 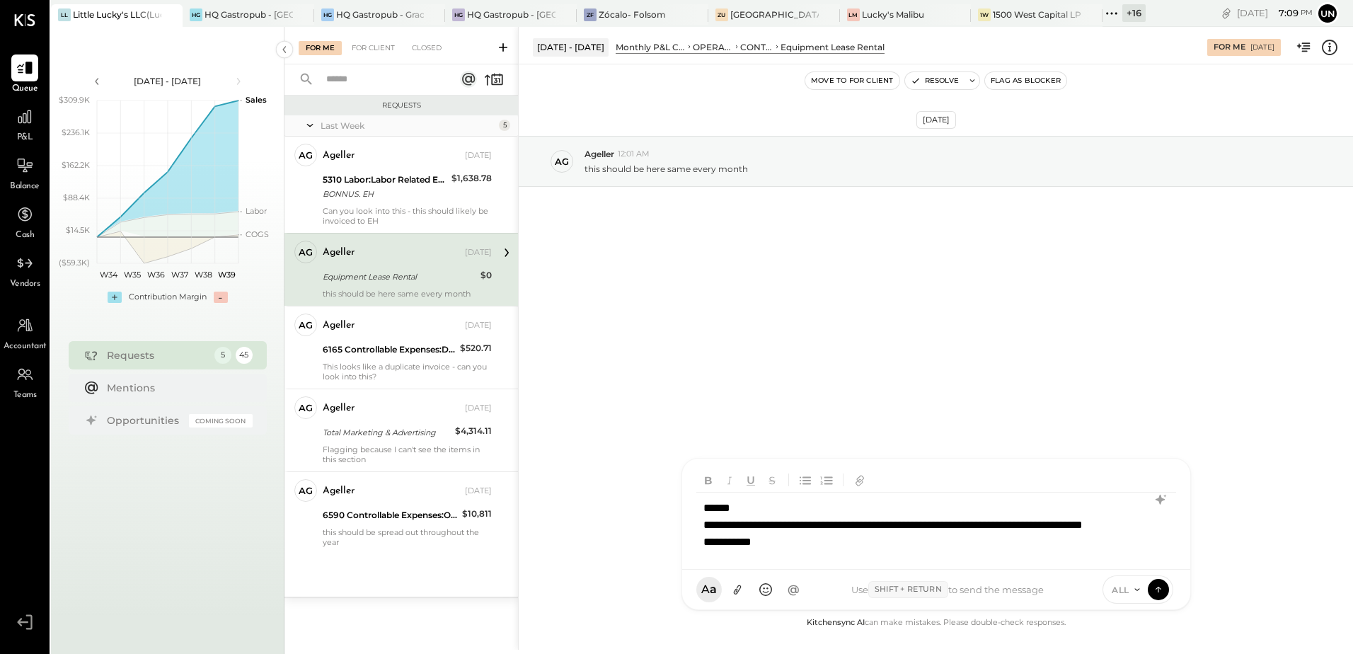 I want to click on a: Teams, so click(x=25, y=381).